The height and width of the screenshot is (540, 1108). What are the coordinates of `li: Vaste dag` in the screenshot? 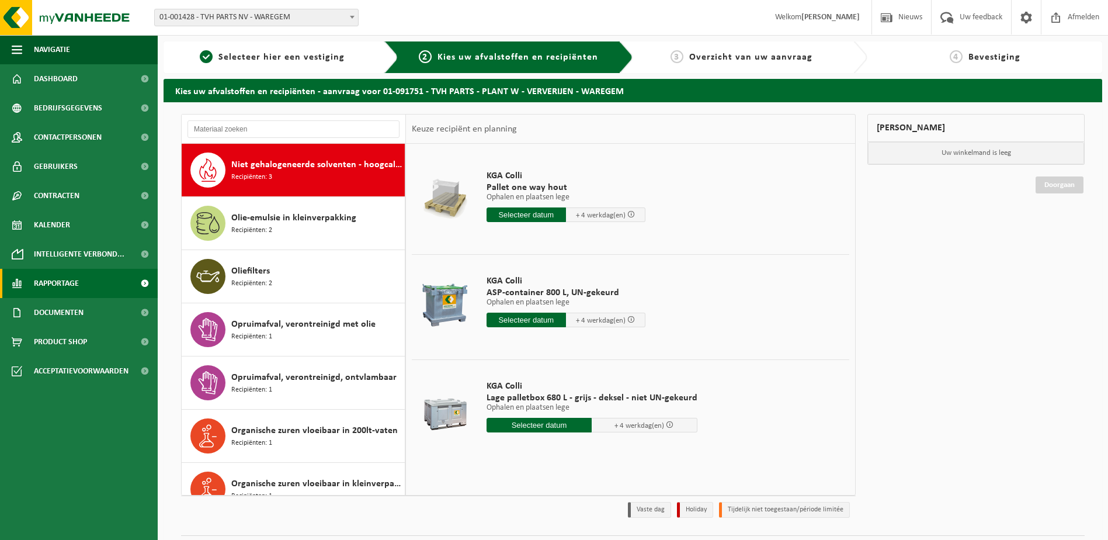 It's located at (649, 509).